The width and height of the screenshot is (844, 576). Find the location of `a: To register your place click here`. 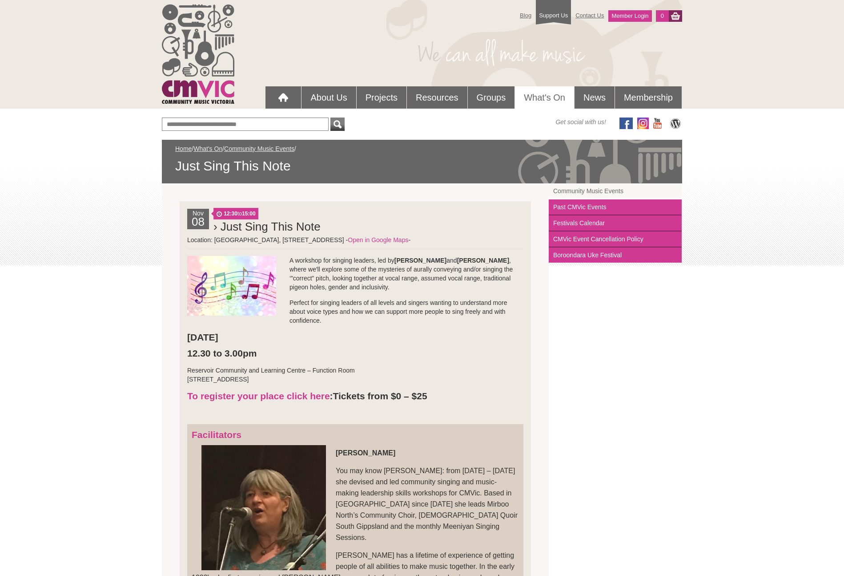

a: To register your place click here is located at coordinates (259, 396).